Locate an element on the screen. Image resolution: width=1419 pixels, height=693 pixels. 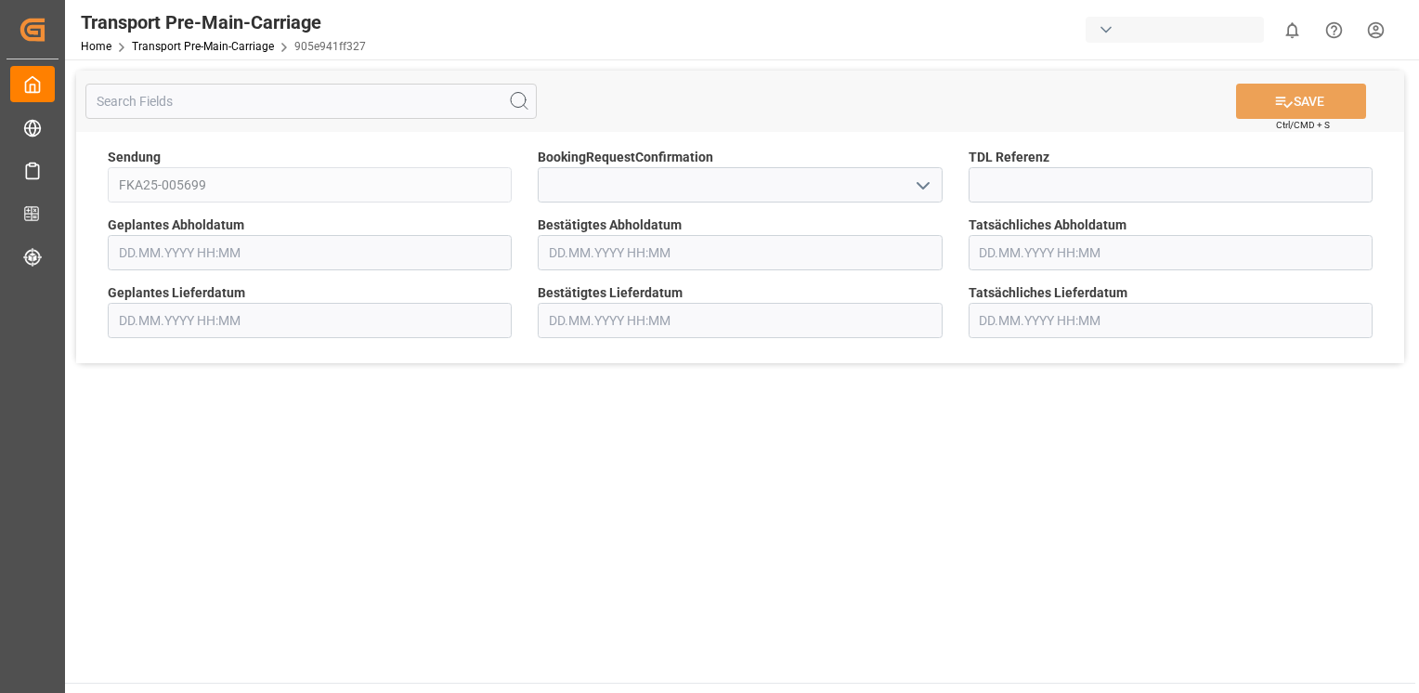
a: Transport Pre-Main-Carriage is located at coordinates (202, 46).